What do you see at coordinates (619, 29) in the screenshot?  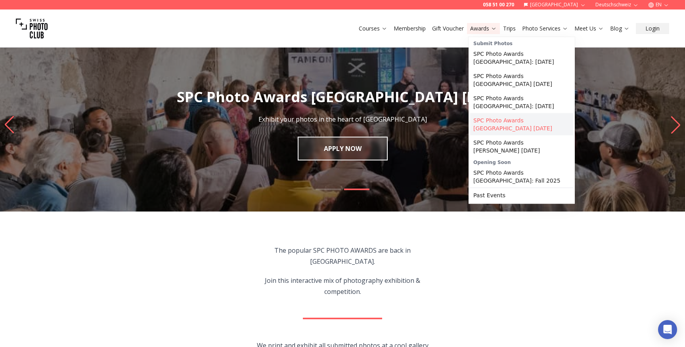 I see `a: Blog` at bounding box center [619, 29].